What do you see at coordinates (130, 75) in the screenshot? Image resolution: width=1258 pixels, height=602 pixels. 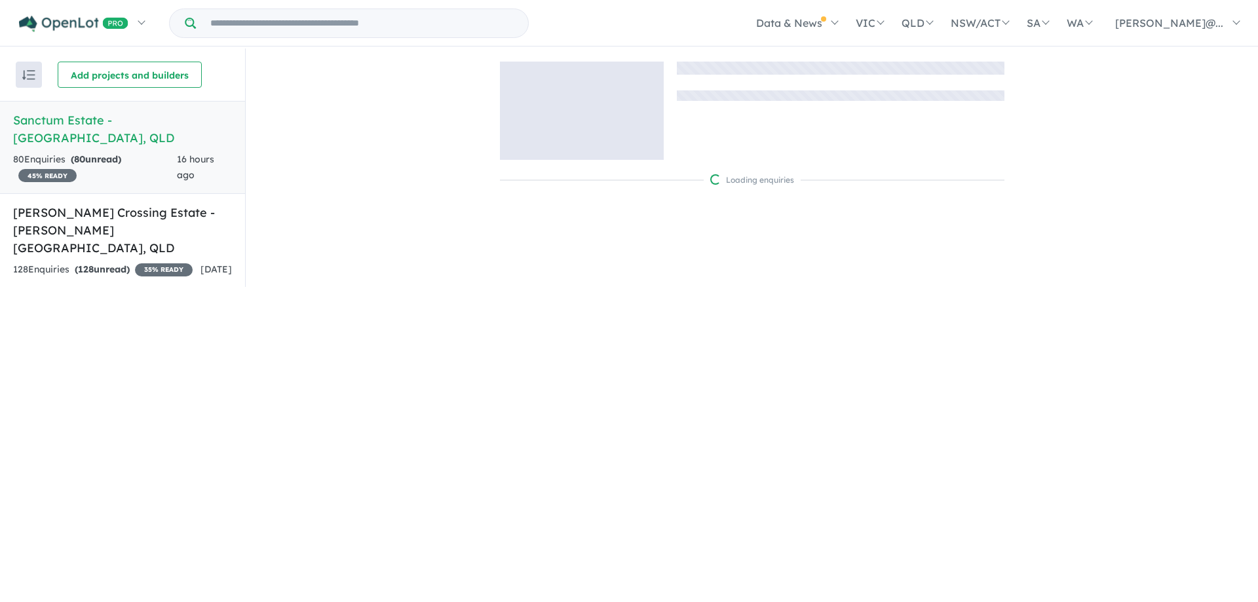 I see `button: Add projects and builders` at bounding box center [130, 75].